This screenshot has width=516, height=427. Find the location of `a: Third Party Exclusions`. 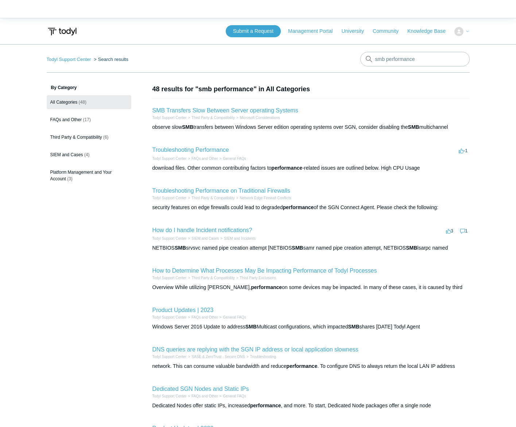

a: Third Party Exclusions is located at coordinates (258, 278).